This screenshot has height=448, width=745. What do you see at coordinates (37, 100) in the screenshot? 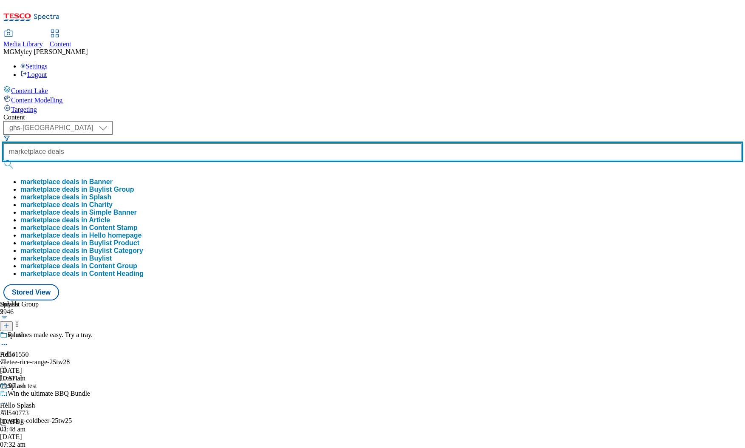
I see `span: Content Modelling` at bounding box center [37, 100].